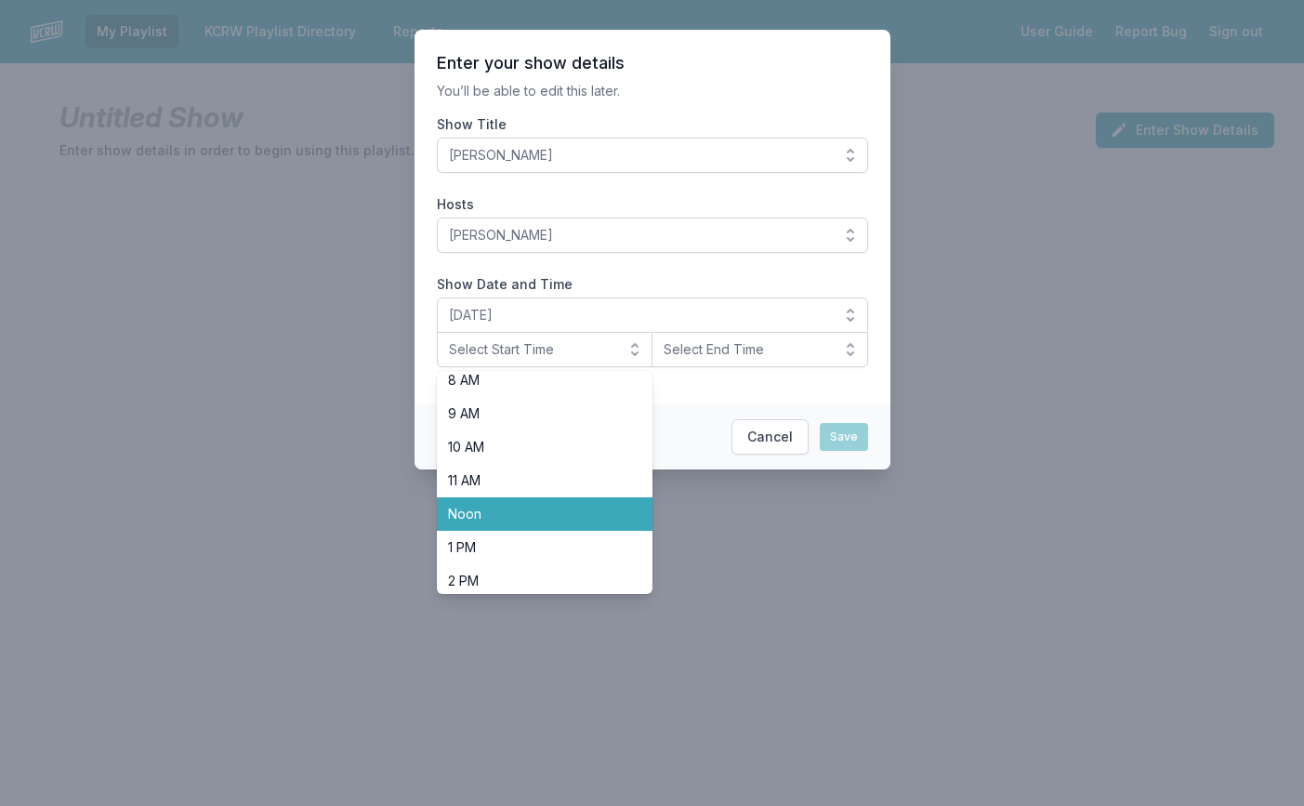 This screenshot has width=1304, height=806. What do you see at coordinates (652, 63) in the screenshot?
I see `header: Enter your show details` at bounding box center [652, 63].